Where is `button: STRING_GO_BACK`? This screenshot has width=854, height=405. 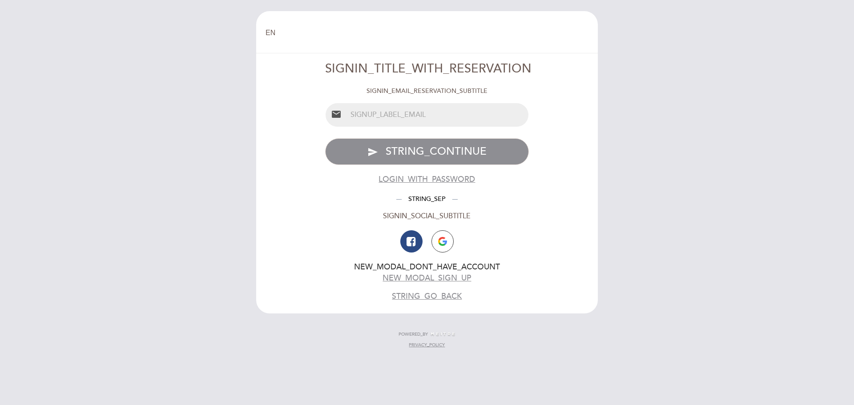 button: STRING_GO_BACK is located at coordinates (427, 296).